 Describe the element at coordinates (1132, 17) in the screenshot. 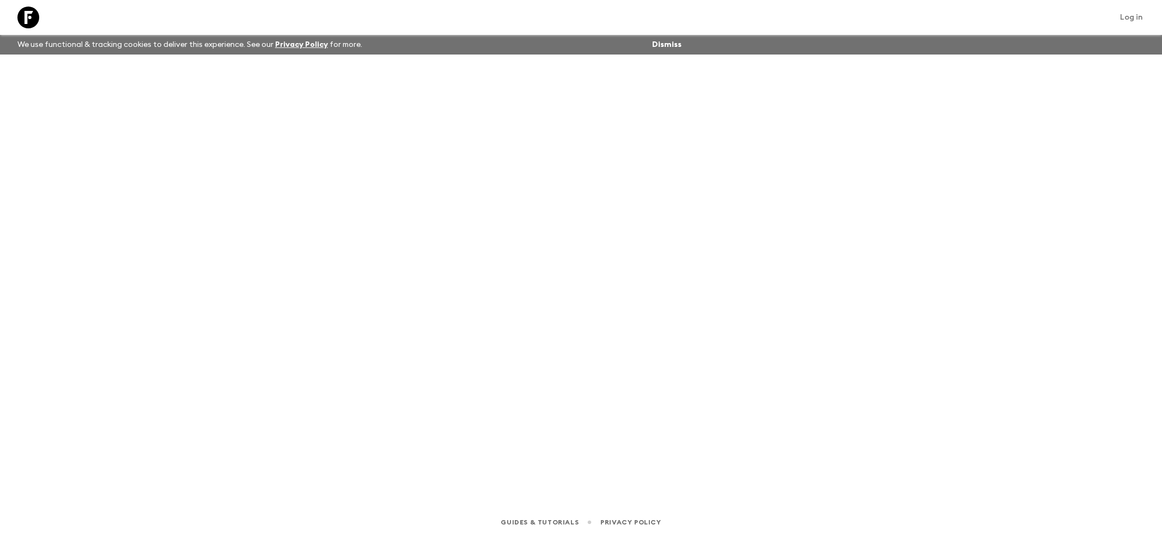

I see `a: Log in` at that location.